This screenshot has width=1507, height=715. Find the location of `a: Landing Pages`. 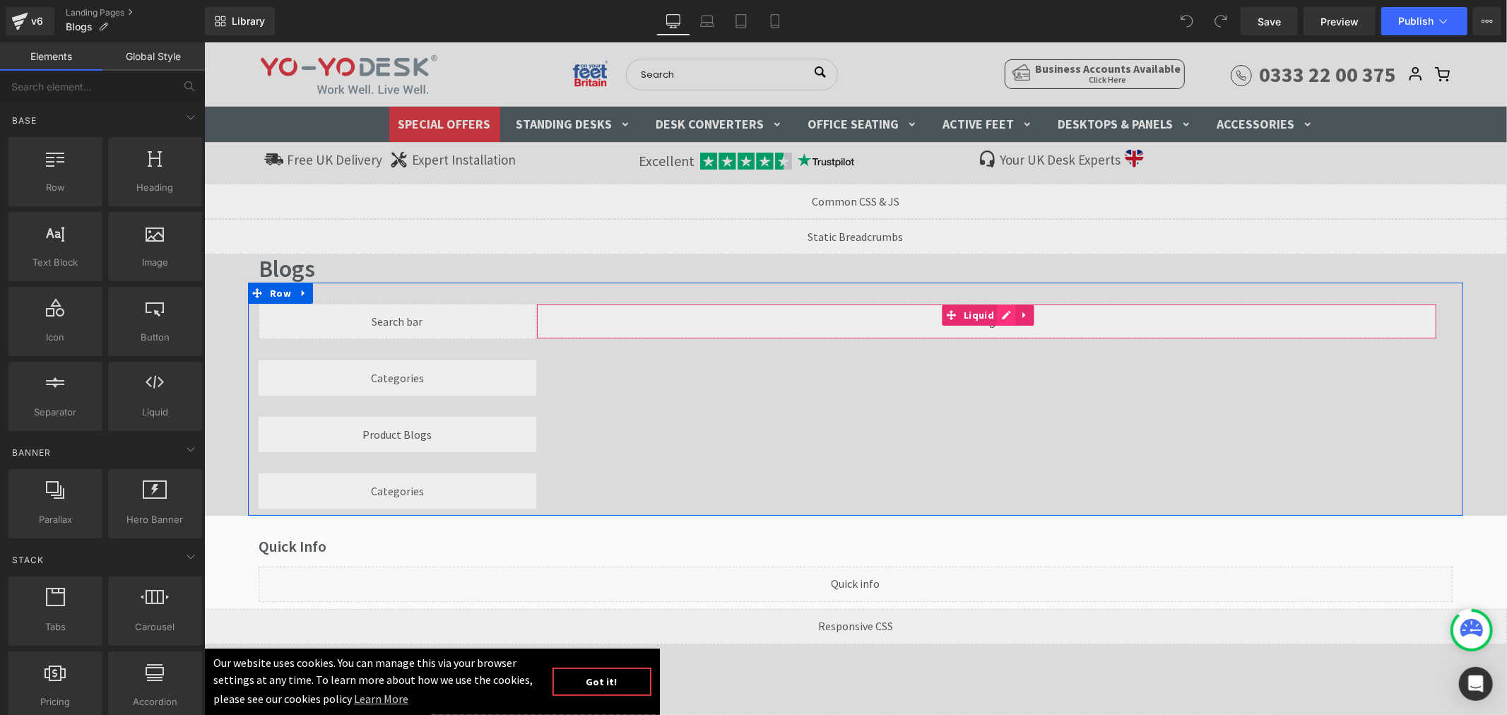

a: Landing Pages is located at coordinates (135, 13).